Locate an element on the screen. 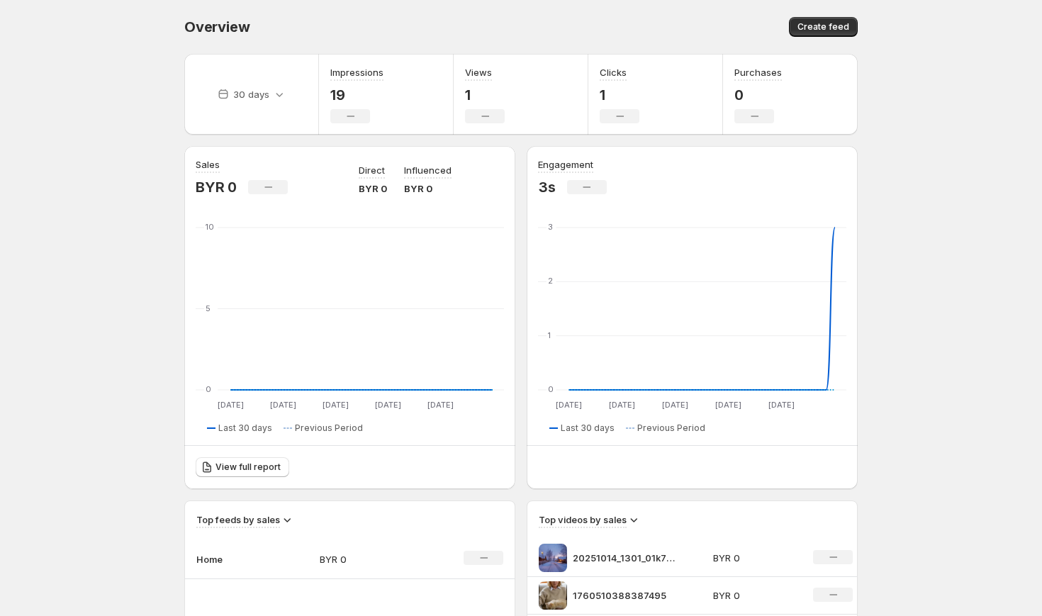 The height and width of the screenshot is (616, 1042). img: 1760510388387495 is located at coordinates (553, 595).